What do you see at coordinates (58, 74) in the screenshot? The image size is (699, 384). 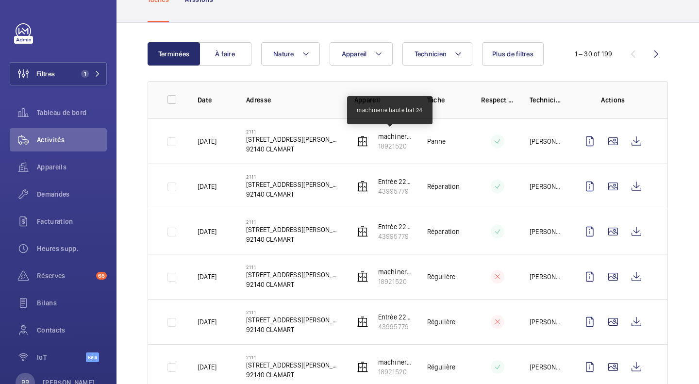 I see `button: Filtres1` at bounding box center [58, 74].